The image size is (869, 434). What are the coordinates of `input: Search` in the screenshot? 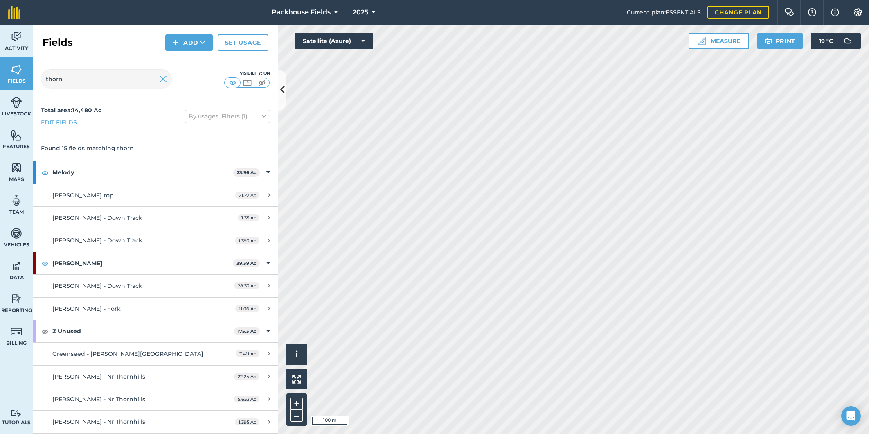 It's located at (106, 79).